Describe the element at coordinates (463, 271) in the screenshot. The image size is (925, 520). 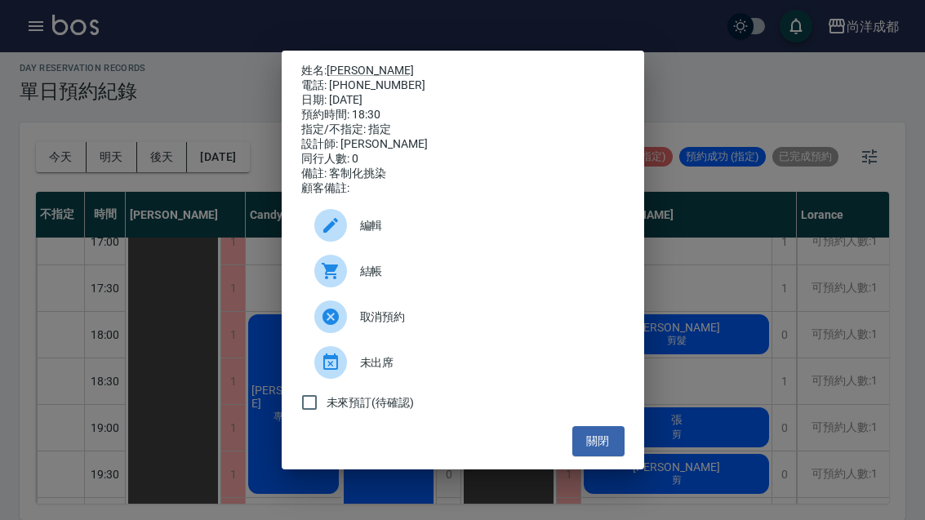
I see `a: 結帳` at that location.